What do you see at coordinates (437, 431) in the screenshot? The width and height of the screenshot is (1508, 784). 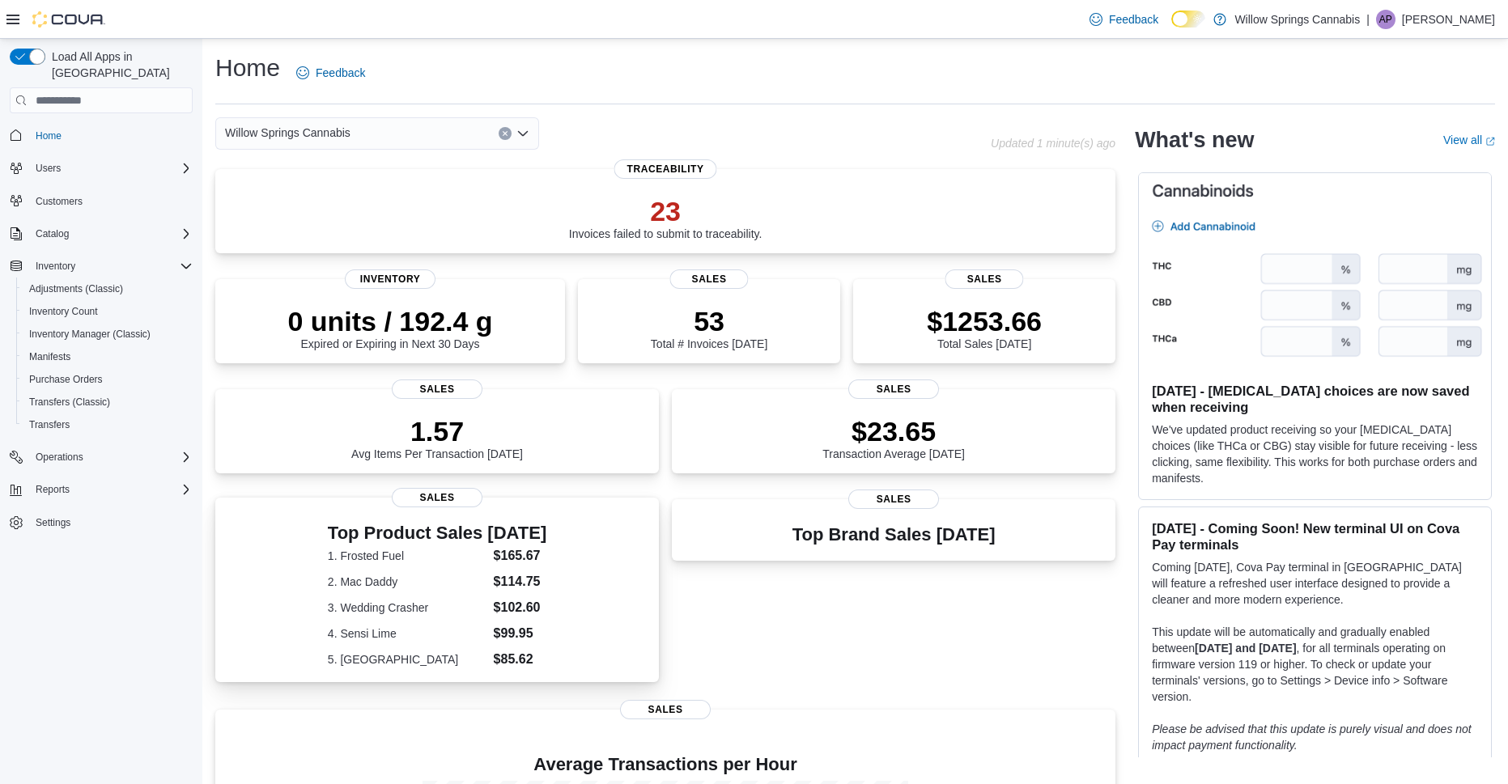 I see `p: 1.57` at bounding box center [437, 431].